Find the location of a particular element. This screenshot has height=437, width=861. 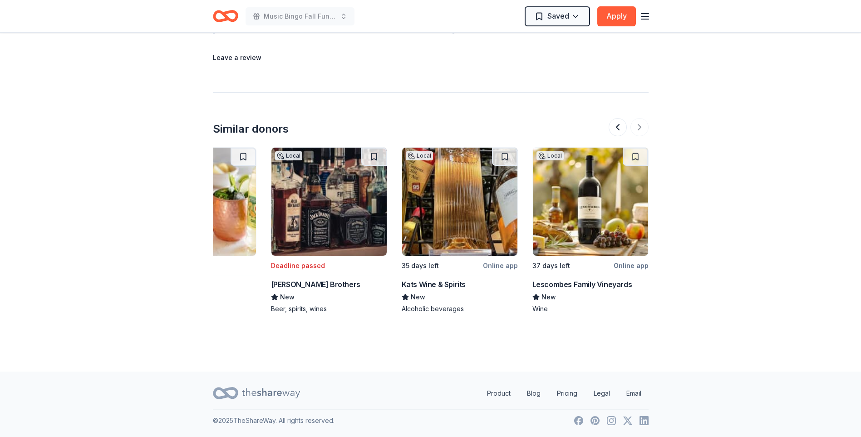

div: Beer, spirits, wines is located at coordinates (329, 309).